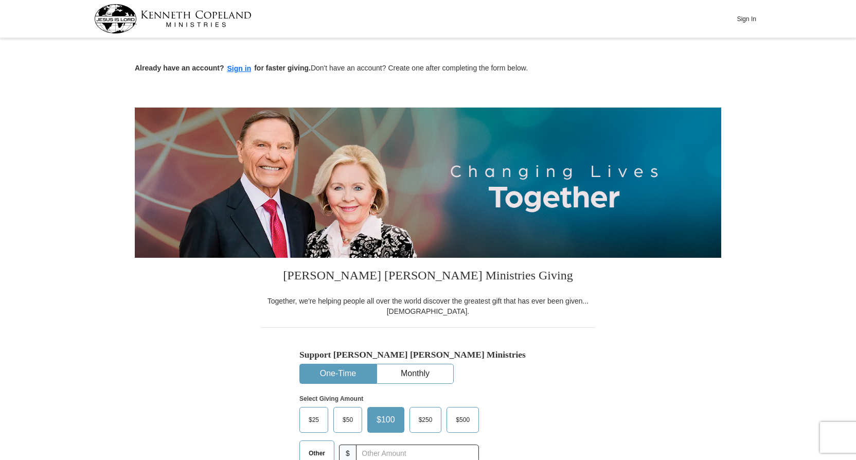 This screenshot has width=856, height=460. What do you see at coordinates (425, 420) in the screenshot?
I see `span: $250` at bounding box center [425, 420].